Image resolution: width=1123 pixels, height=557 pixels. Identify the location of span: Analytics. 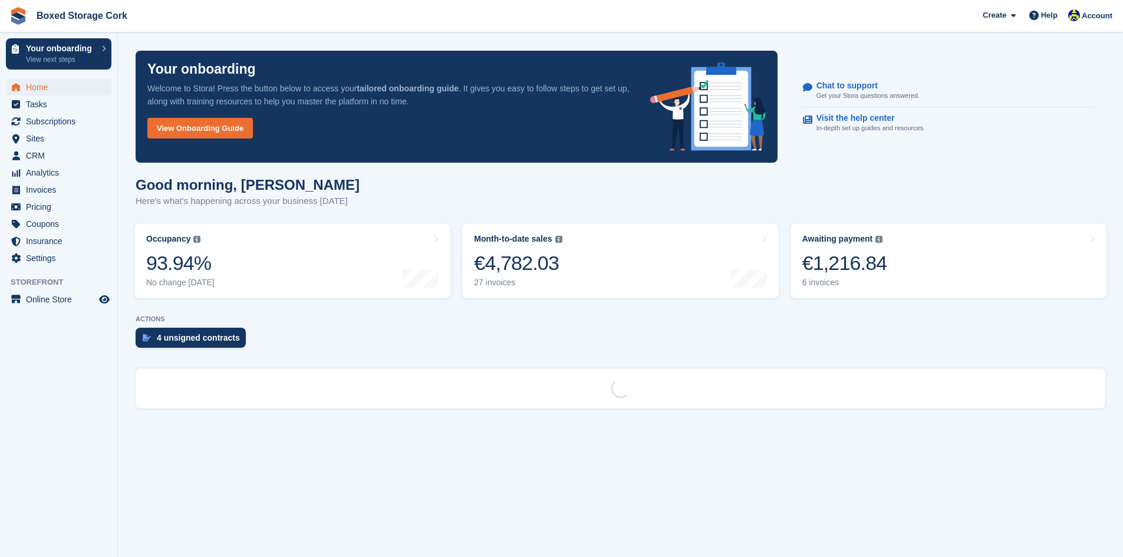
(61, 173).